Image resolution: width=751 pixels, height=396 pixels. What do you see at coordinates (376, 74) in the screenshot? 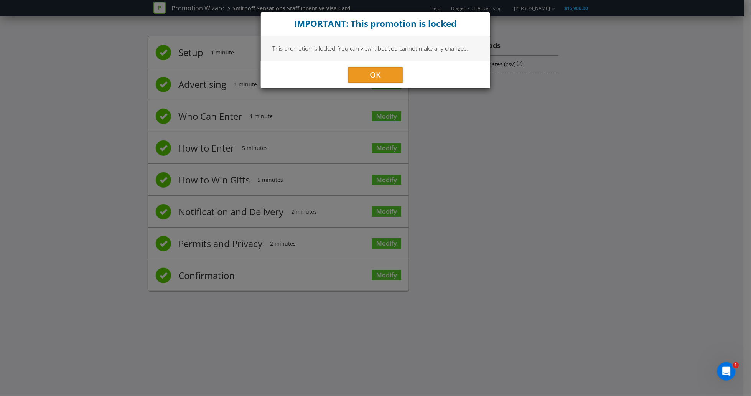
I see `span: OK` at bounding box center [376, 74].